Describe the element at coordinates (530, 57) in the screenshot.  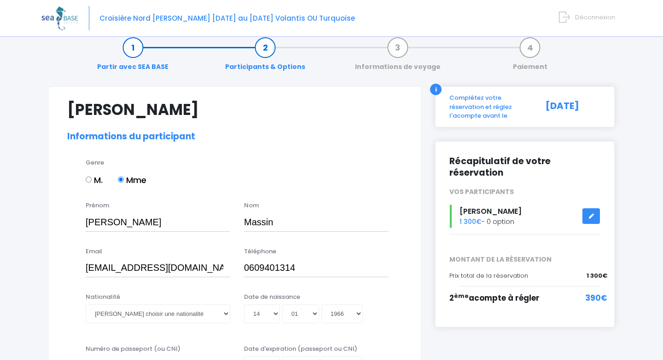
I see `a: Paiement` at that location.